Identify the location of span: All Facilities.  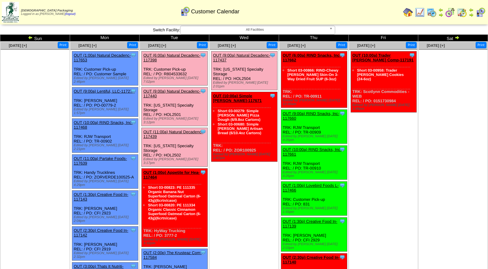
(255, 30).